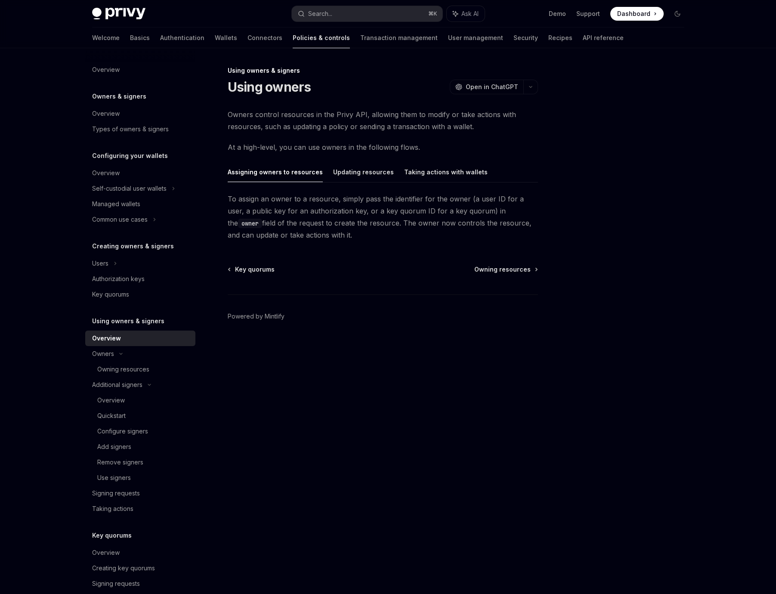 The width and height of the screenshot is (776, 594). I want to click on div: Use signers, so click(114, 478).